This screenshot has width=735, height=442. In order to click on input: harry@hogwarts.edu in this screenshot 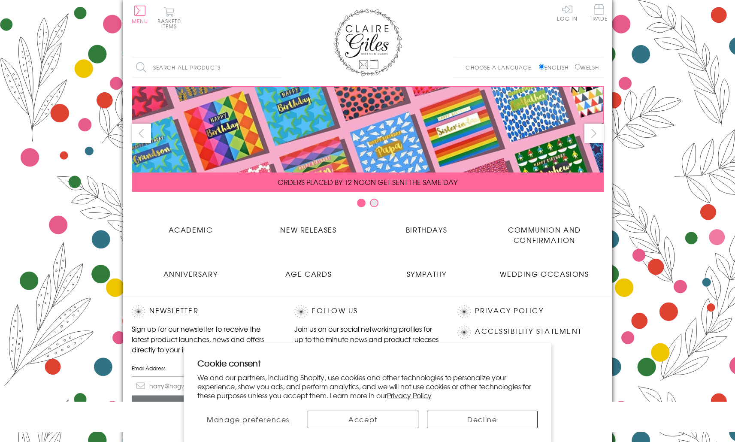, I will do `click(205, 386)`.